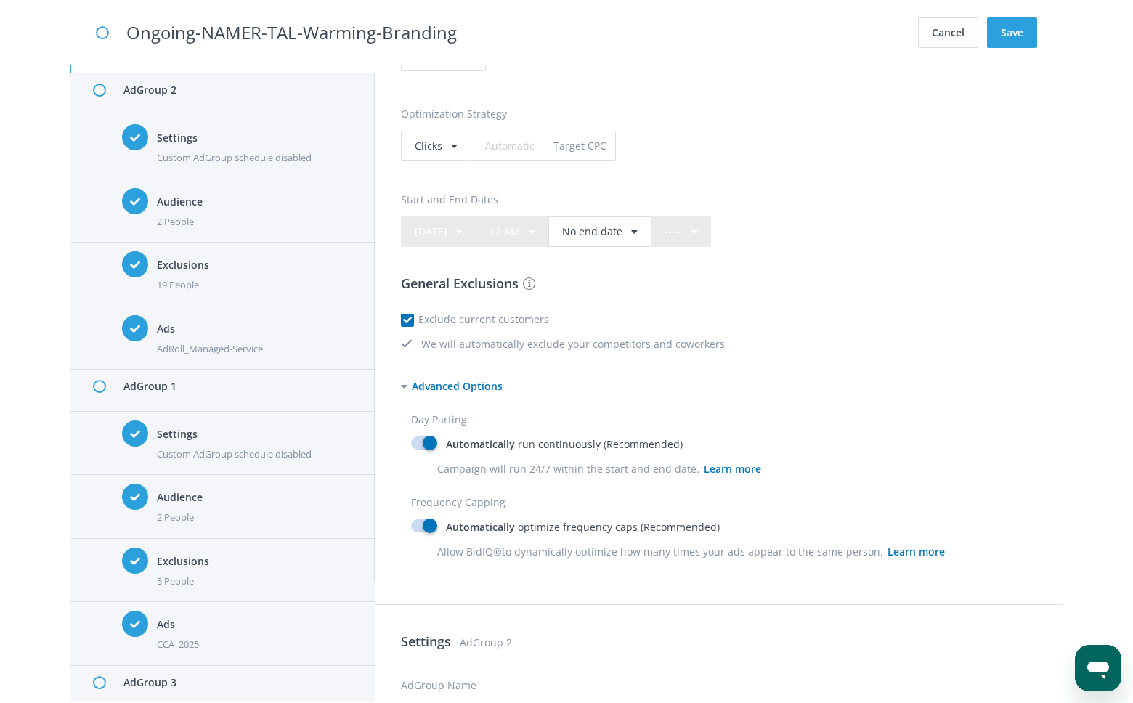 This screenshot has width=1133, height=703. Describe the element at coordinates (257, 285) in the screenshot. I see `div: 19 People` at that location.